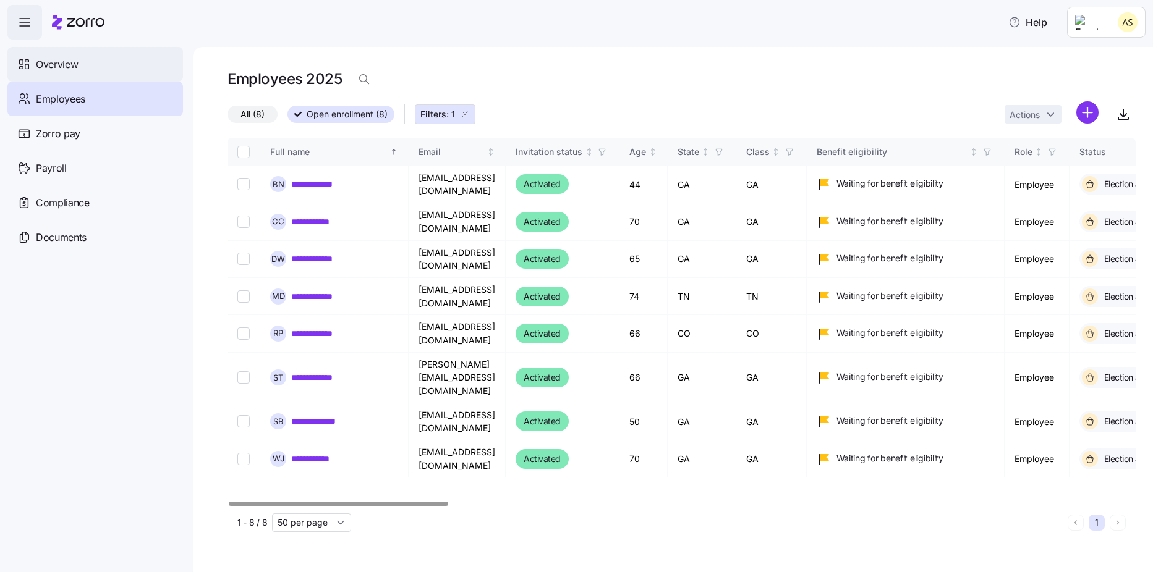 The width and height of the screenshot is (1153, 572). Describe the element at coordinates (1117, 523) in the screenshot. I see `button: Next page` at that location.